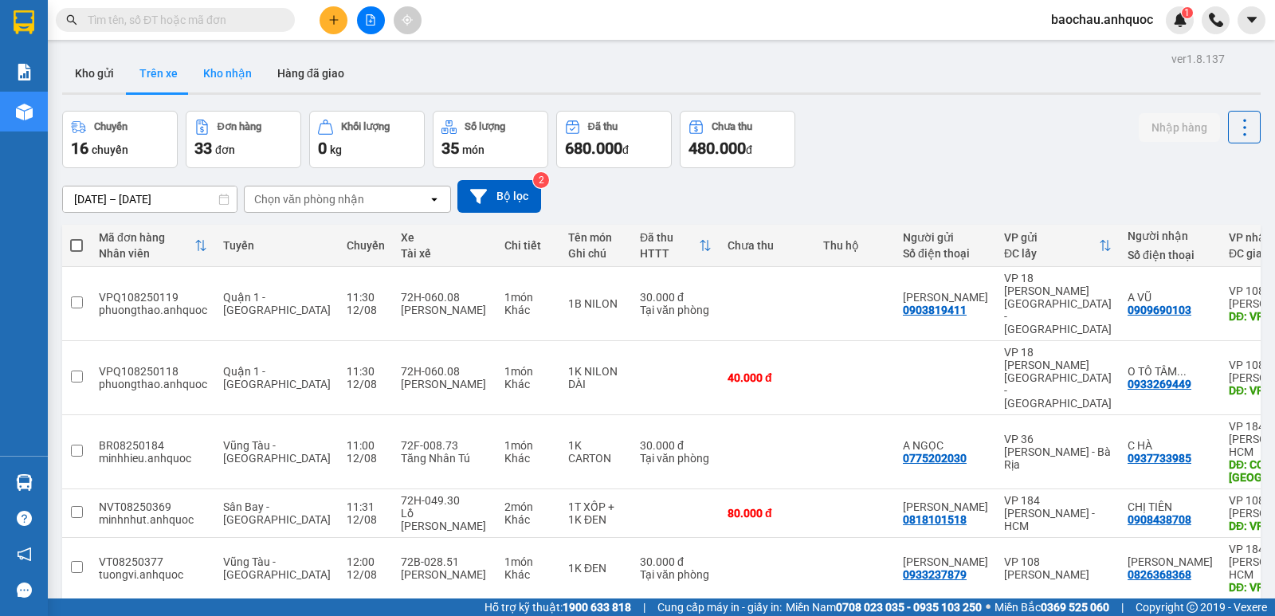 This screenshot has height=616, width=1275. I want to click on img: phone-icon, so click(1216, 20).